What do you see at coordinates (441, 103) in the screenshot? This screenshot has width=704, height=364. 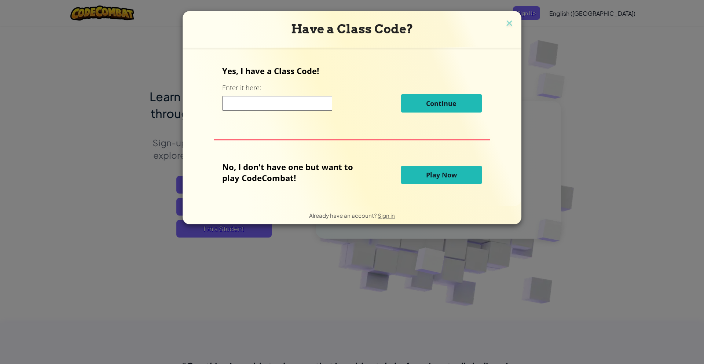 I see `button: Continue` at bounding box center [441, 103].